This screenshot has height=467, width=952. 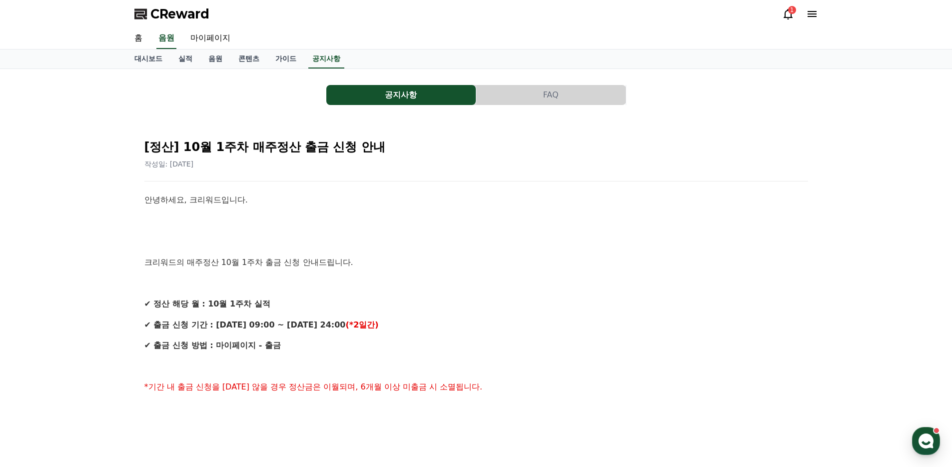 I want to click on span: CReward, so click(x=180, y=14).